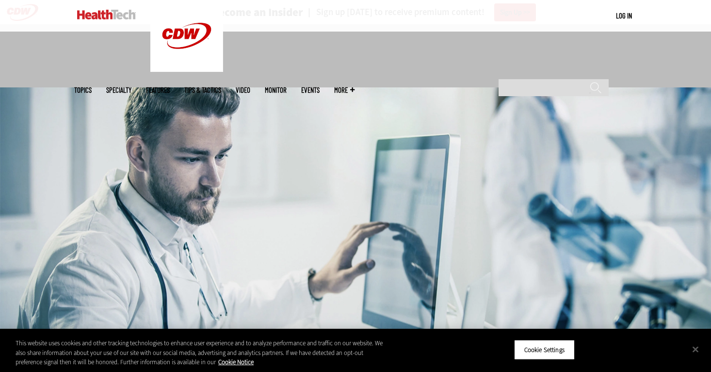 Image resolution: width=711 pixels, height=372 pixels. I want to click on span: More, so click(344, 90).